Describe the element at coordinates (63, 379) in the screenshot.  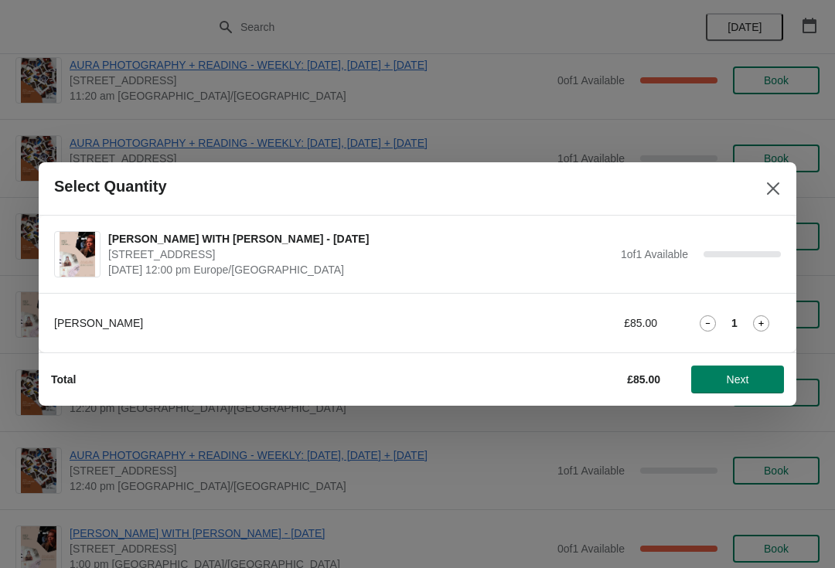
I see `strong: Total` at that location.